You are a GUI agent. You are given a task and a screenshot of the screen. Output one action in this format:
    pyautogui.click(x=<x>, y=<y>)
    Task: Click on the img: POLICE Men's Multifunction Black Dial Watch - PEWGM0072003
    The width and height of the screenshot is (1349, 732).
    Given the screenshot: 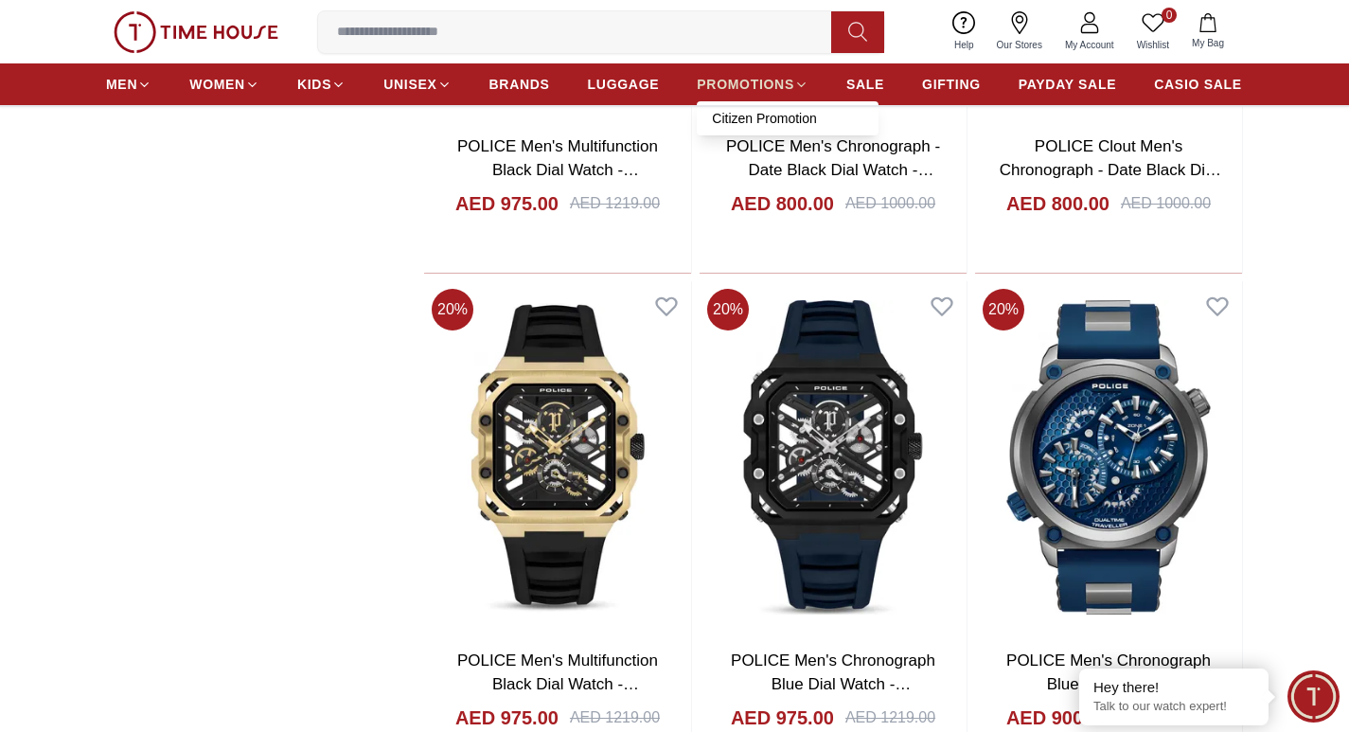 What is the action you would take?
    pyautogui.click(x=558, y=457)
    